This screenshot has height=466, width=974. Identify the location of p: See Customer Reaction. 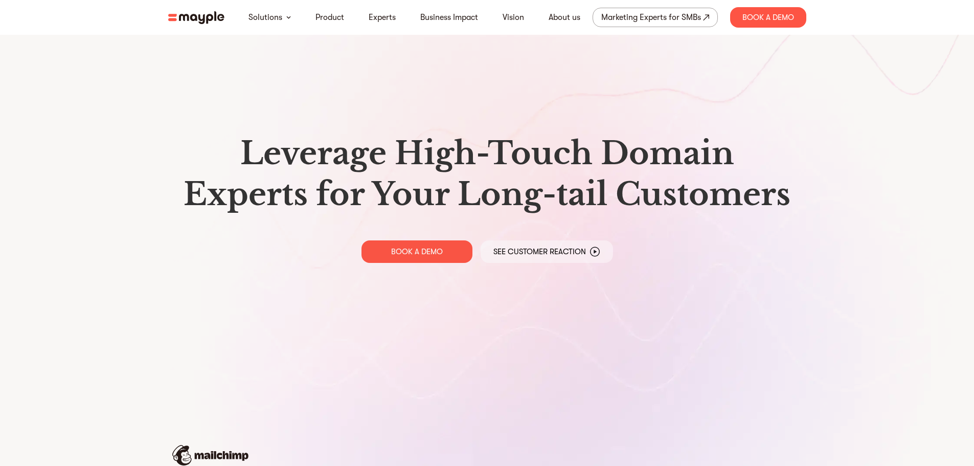
(540, 252).